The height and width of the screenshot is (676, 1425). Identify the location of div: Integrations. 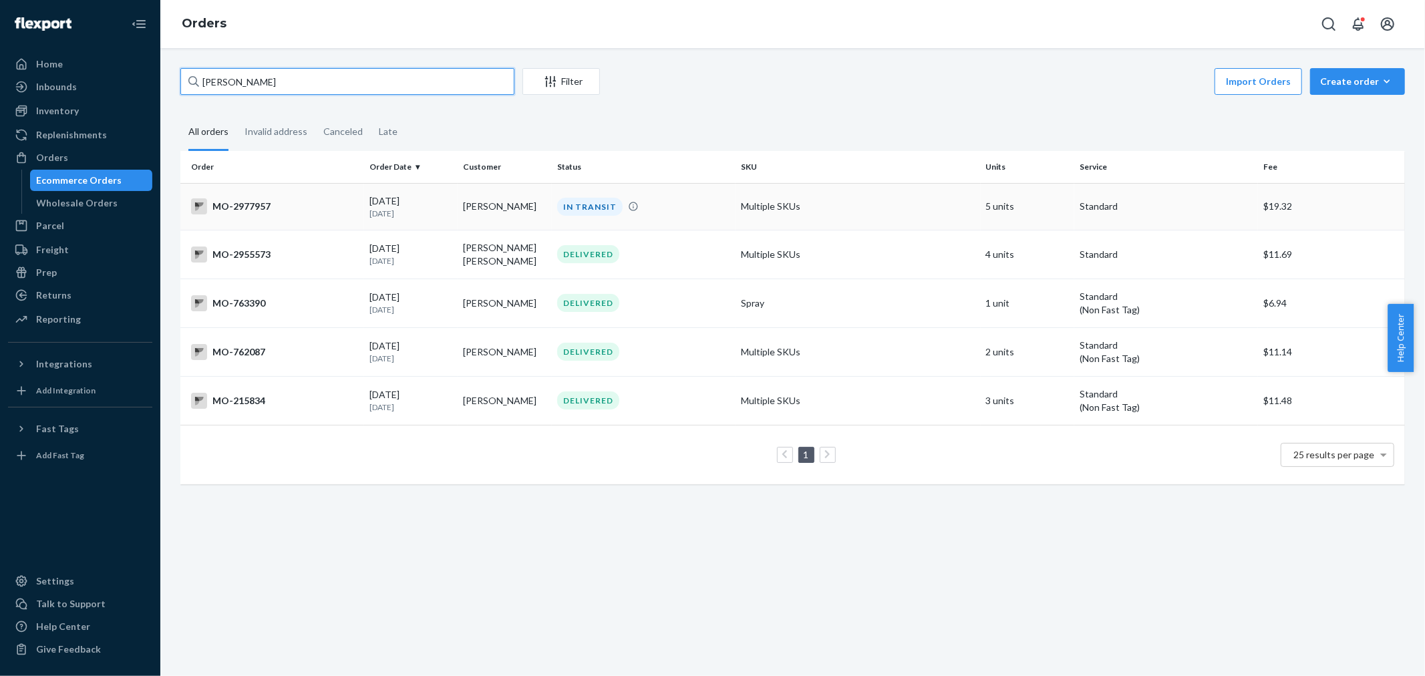
(64, 364).